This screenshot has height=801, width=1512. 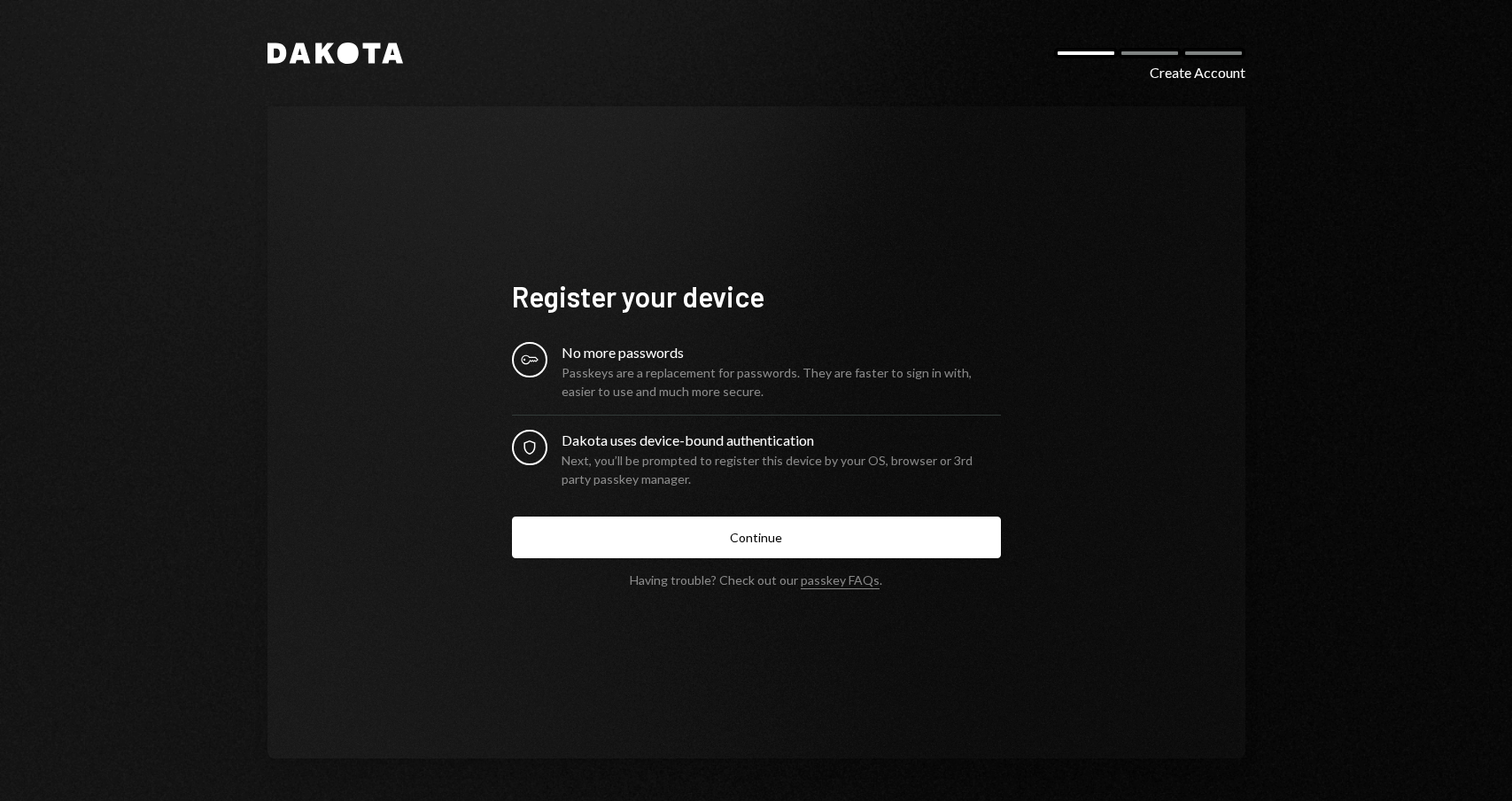 I want to click on h1: Register your device, so click(x=756, y=296).